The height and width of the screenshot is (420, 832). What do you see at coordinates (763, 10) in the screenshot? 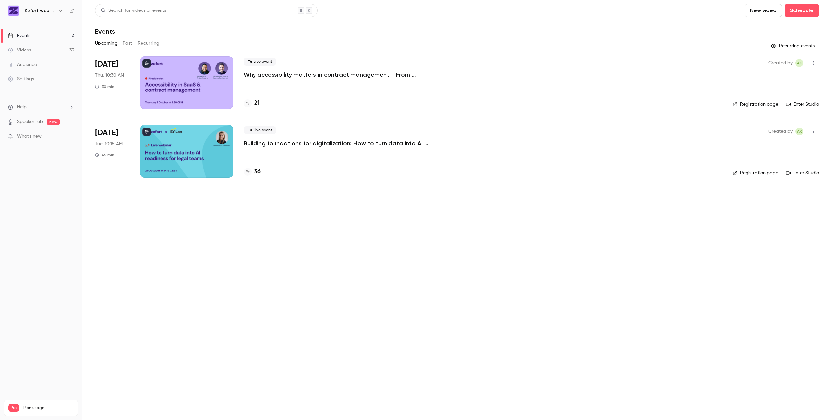
I see `button: New video` at bounding box center [763, 10].